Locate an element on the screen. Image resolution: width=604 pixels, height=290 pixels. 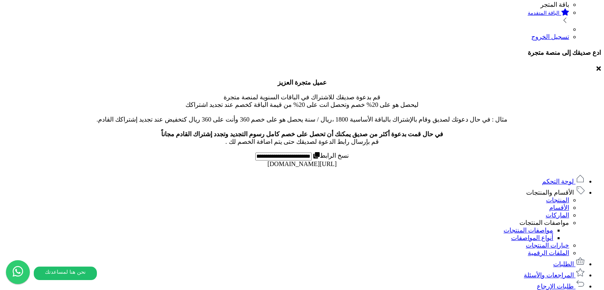
a: أنواع المواصفات is located at coordinates (532, 237).